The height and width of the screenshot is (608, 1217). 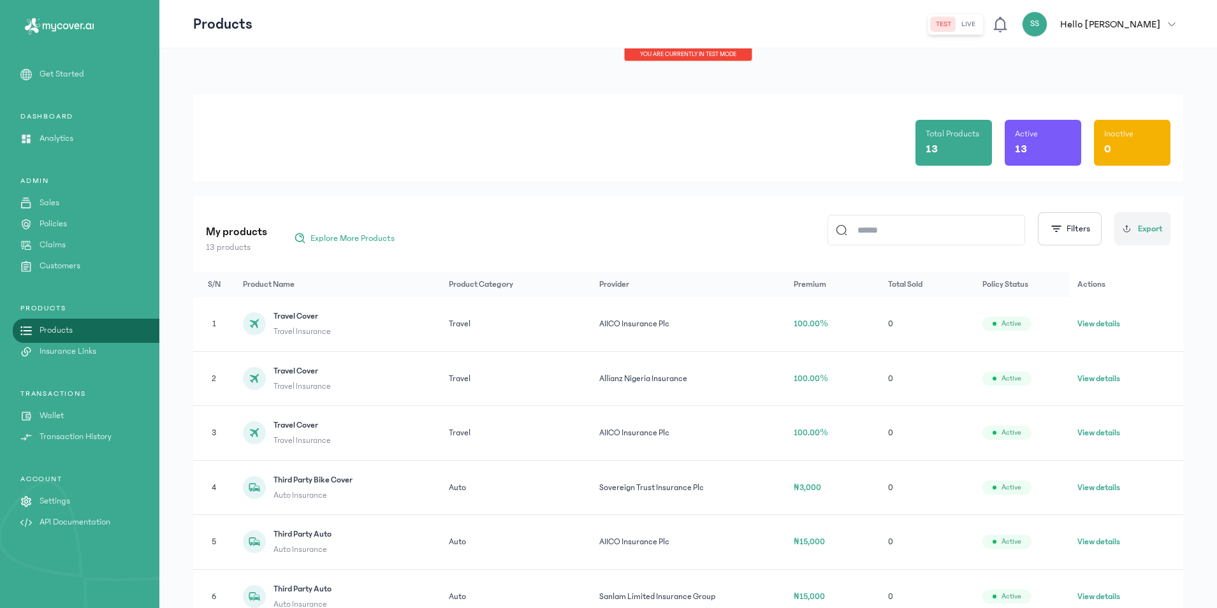 I want to click on span: 4, so click(x=214, y=488).